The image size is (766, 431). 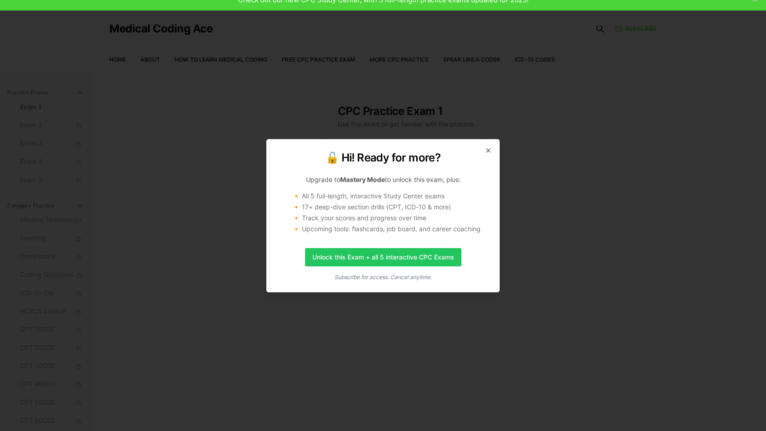 I want to click on li: 🔸 All 5 full-length, interactive Study Center exams, so click(x=390, y=196).